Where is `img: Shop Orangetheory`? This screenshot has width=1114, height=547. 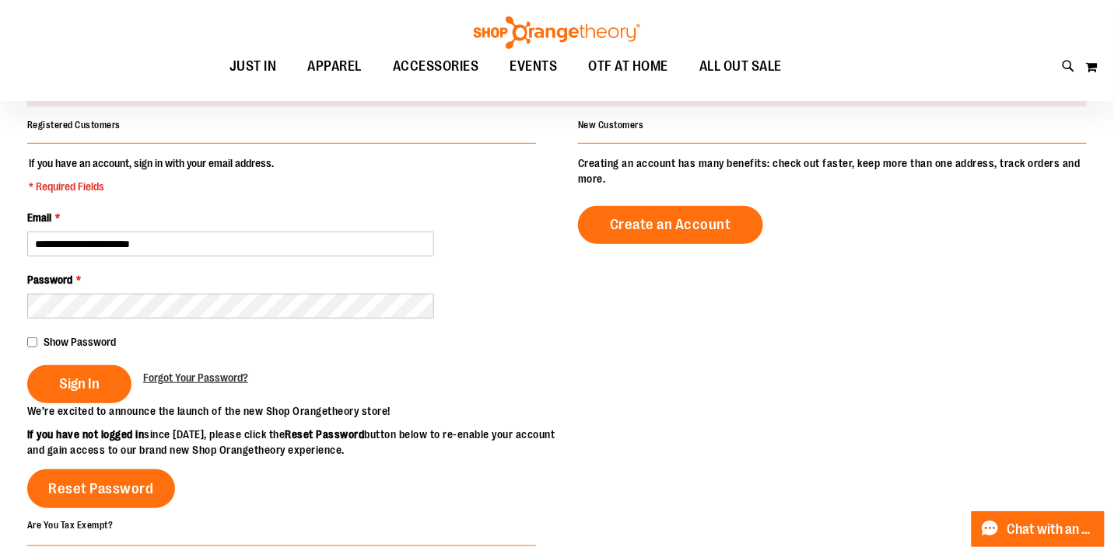
img: Shop Orangetheory is located at coordinates (557, 33).